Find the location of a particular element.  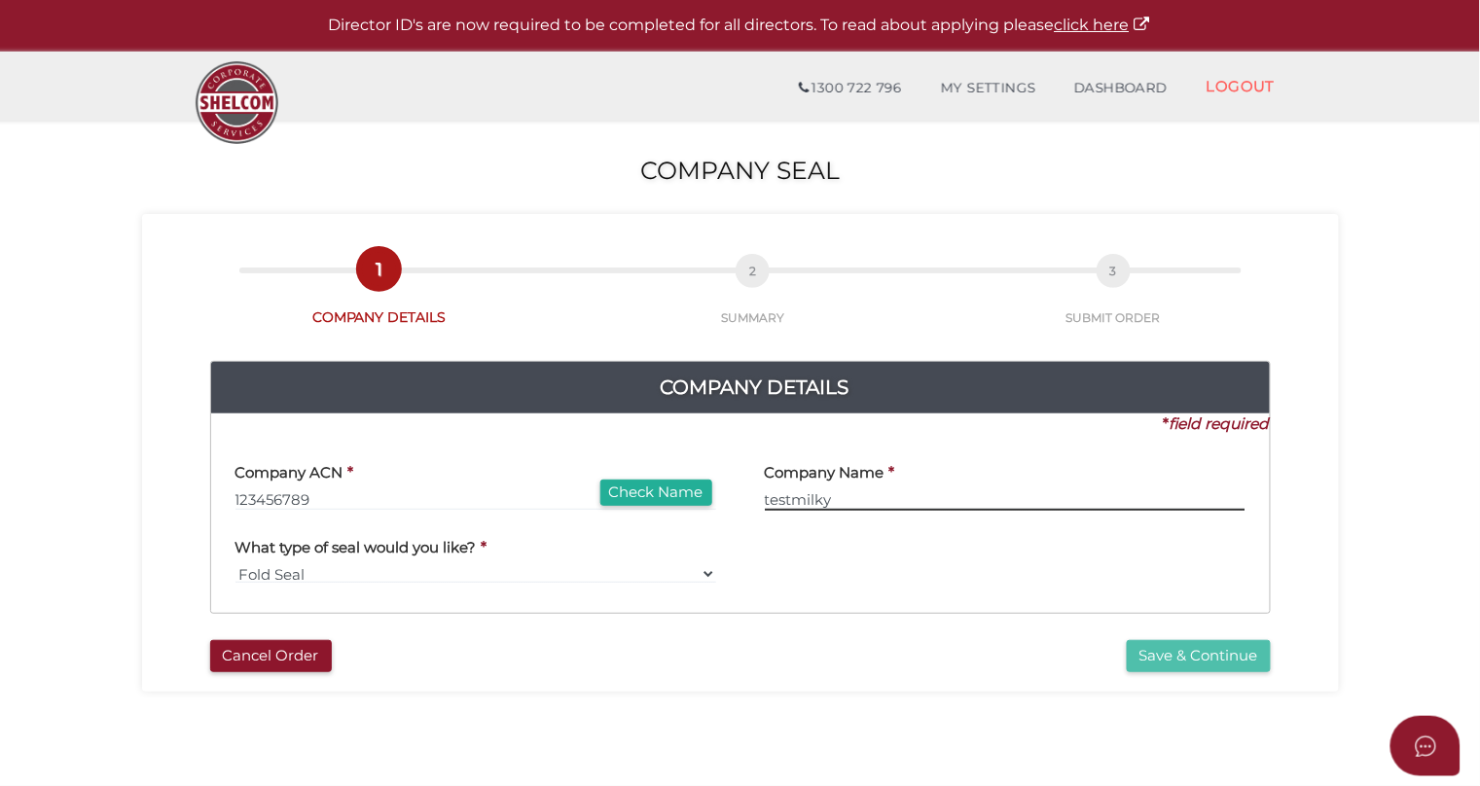

h4: Company Details is located at coordinates (755, 387).